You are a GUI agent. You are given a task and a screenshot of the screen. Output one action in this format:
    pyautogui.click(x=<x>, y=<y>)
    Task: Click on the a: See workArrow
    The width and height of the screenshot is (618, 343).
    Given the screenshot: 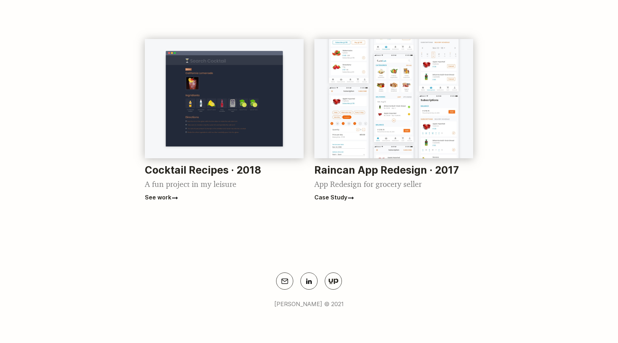 What is the action you would take?
    pyautogui.click(x=161, y=197)
    